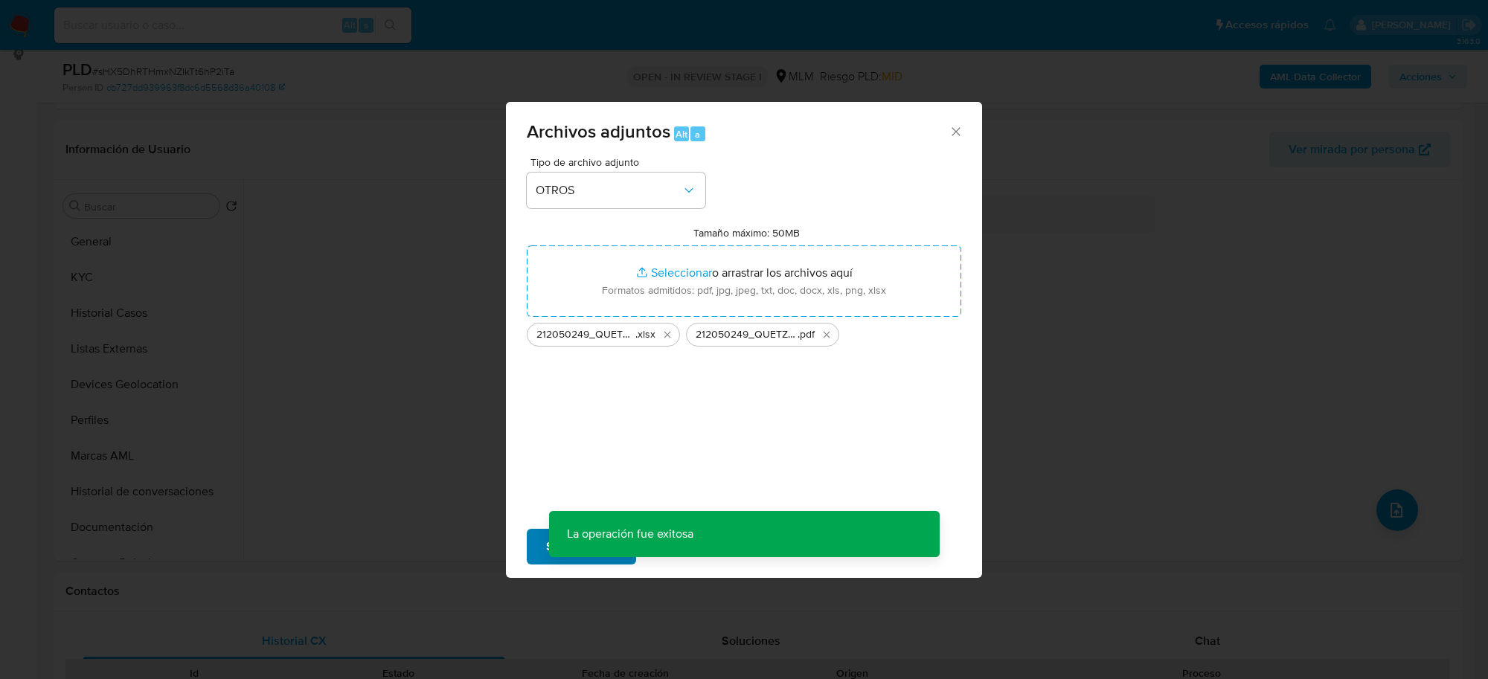  What do you see at coordinates (581, 547) in the screenshot?
I see `button: Subir archivo` at bounding box center [581, 547].